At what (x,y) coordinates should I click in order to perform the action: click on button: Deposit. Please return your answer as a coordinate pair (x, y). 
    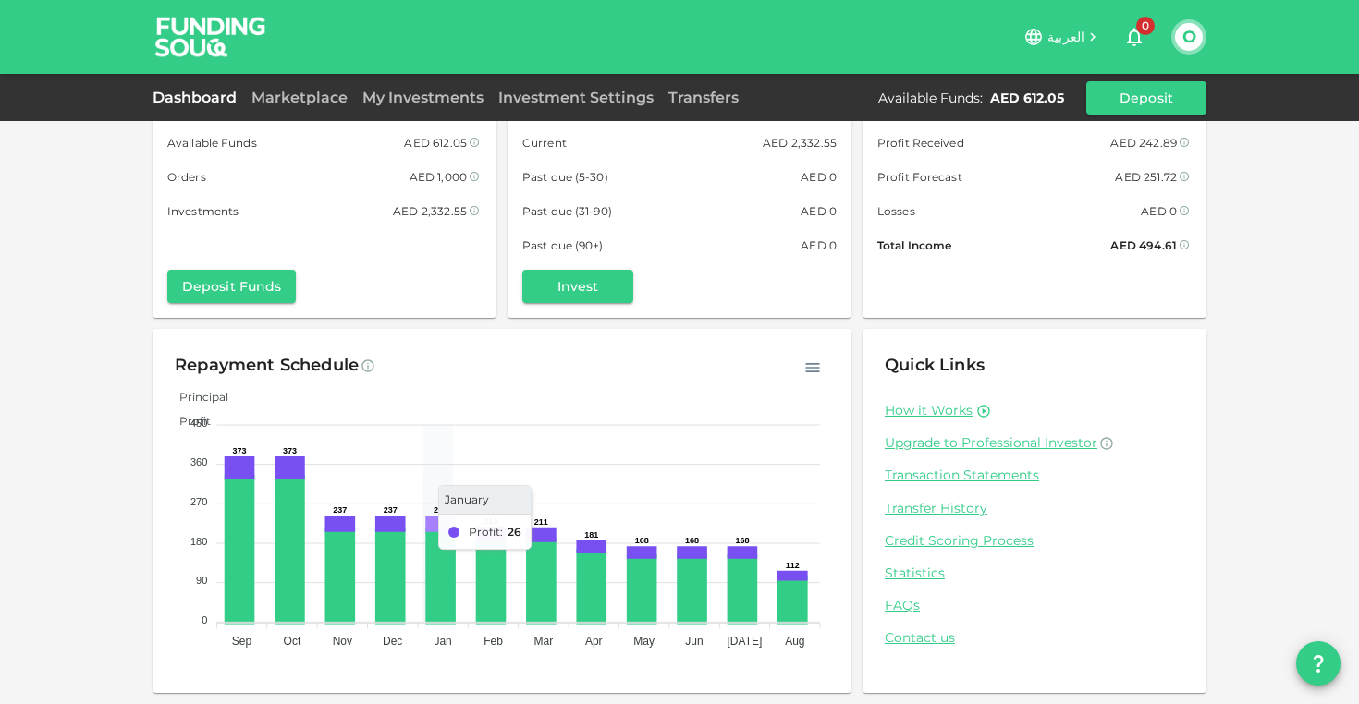
    Looking at the image, I should click on (1146, 98).